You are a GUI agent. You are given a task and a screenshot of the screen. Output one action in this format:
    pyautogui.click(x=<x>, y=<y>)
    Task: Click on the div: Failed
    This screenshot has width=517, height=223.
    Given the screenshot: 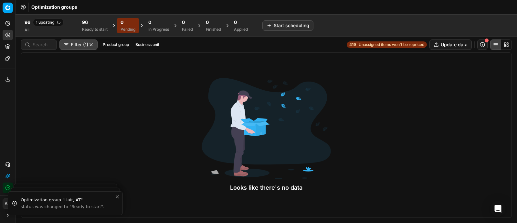 What is the action you would take?
    pyautogui.click(x=187, y=29)
    